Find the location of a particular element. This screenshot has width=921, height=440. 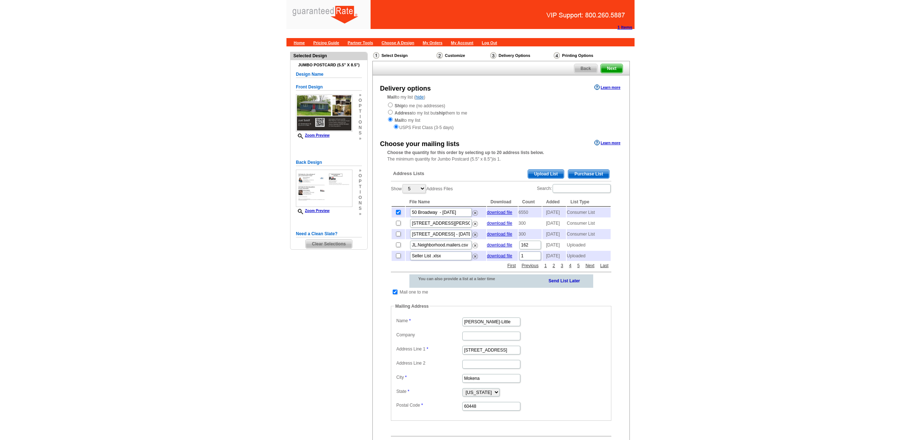

div: Select Design is located at coordinates (404, 56).